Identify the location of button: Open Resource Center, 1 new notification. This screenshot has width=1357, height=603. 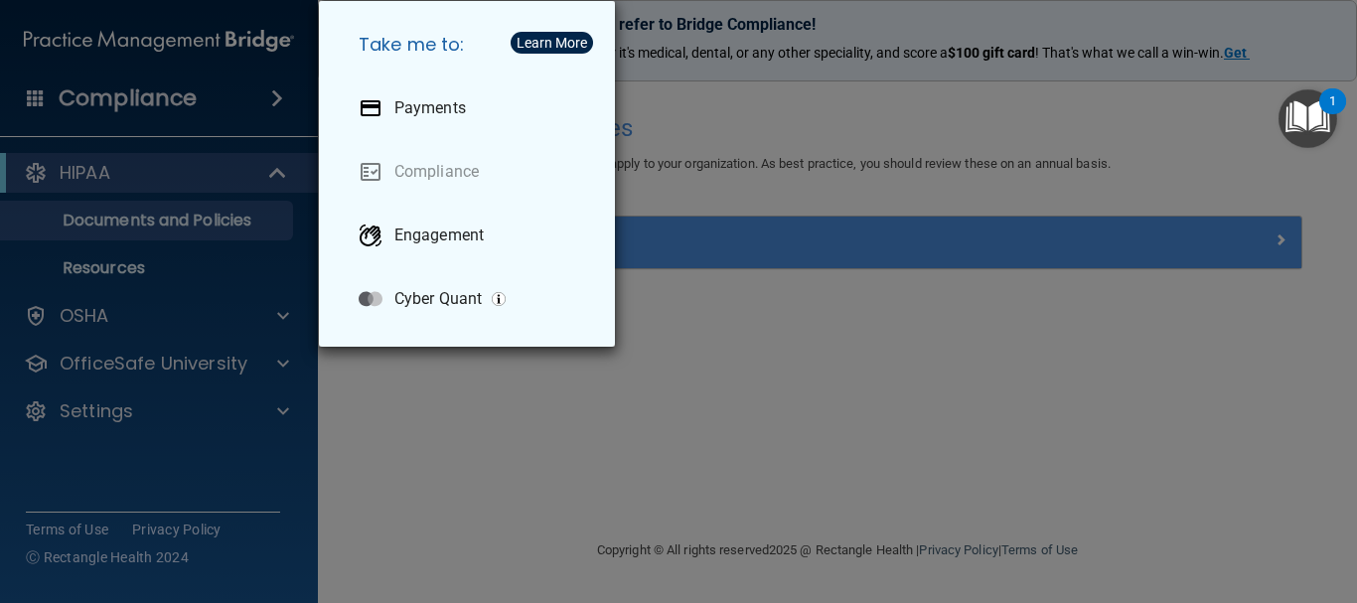
(1307, 118).